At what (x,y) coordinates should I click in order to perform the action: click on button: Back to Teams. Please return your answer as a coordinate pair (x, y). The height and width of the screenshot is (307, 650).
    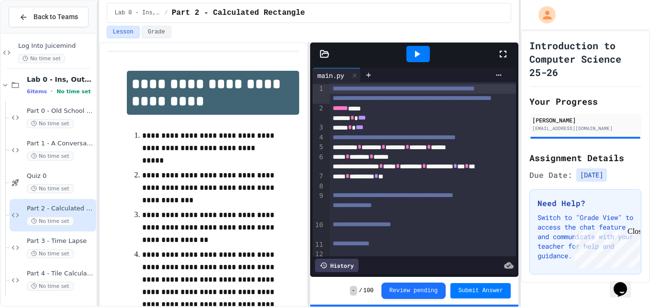
    Looking at the image, I should click on (48, 17).